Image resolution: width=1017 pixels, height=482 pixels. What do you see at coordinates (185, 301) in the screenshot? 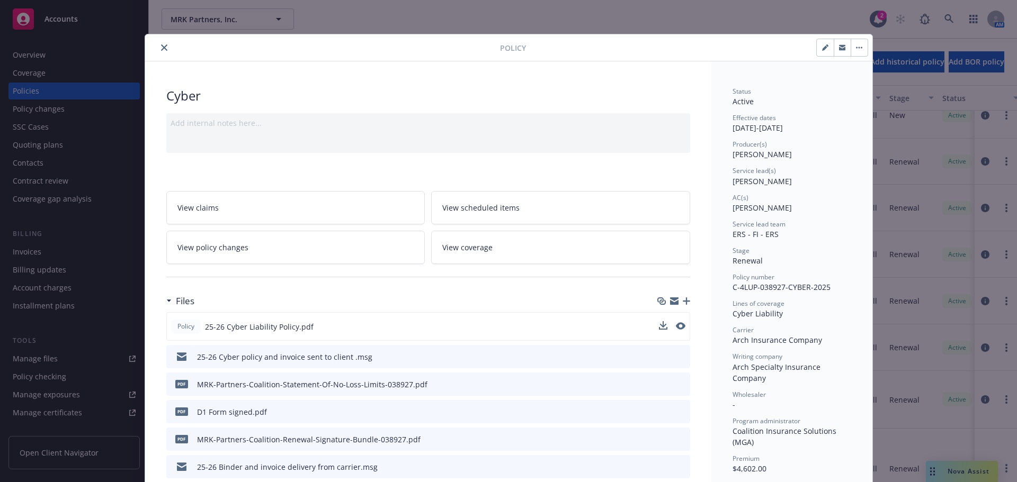
I see `h3: Files` at bounding box center [185, 301].